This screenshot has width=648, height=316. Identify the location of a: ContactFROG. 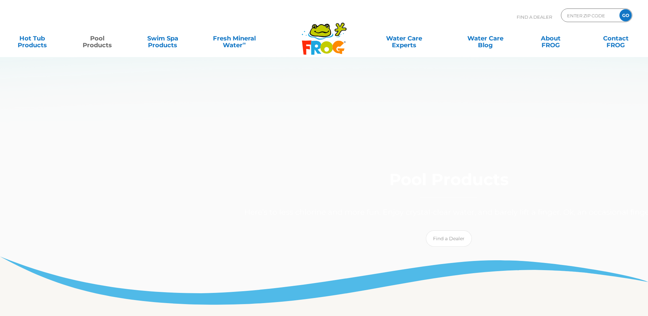
(616, 38).